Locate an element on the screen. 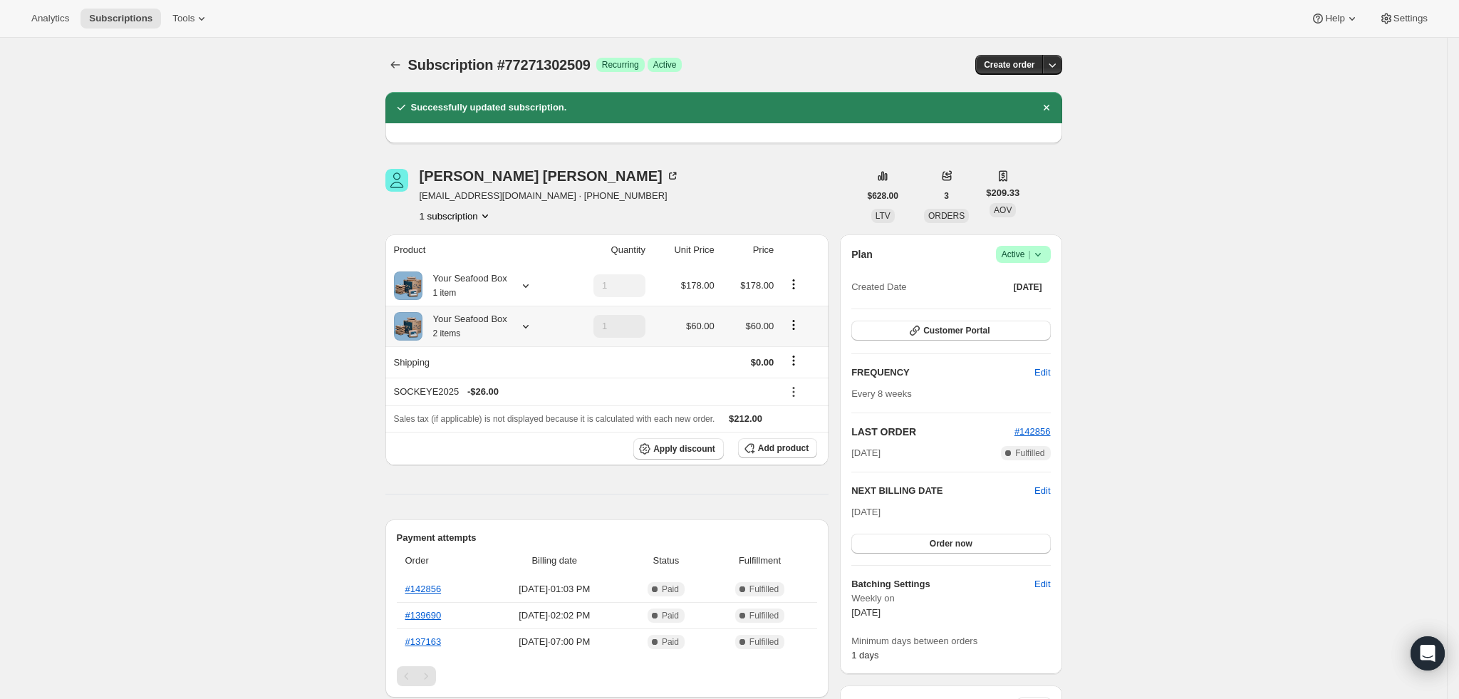 This screenshot has width=1459, height=699. button: Analytics is located at coordinates (50, 19).